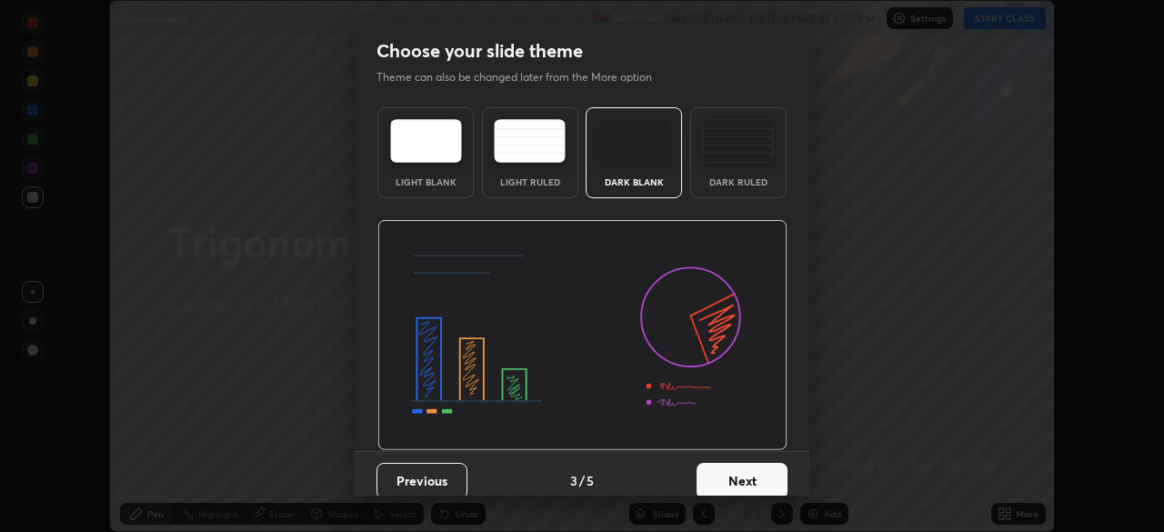 This screenshot has height=532, width=1164. I want to click on div: Light Ruled, so click(530, 182).